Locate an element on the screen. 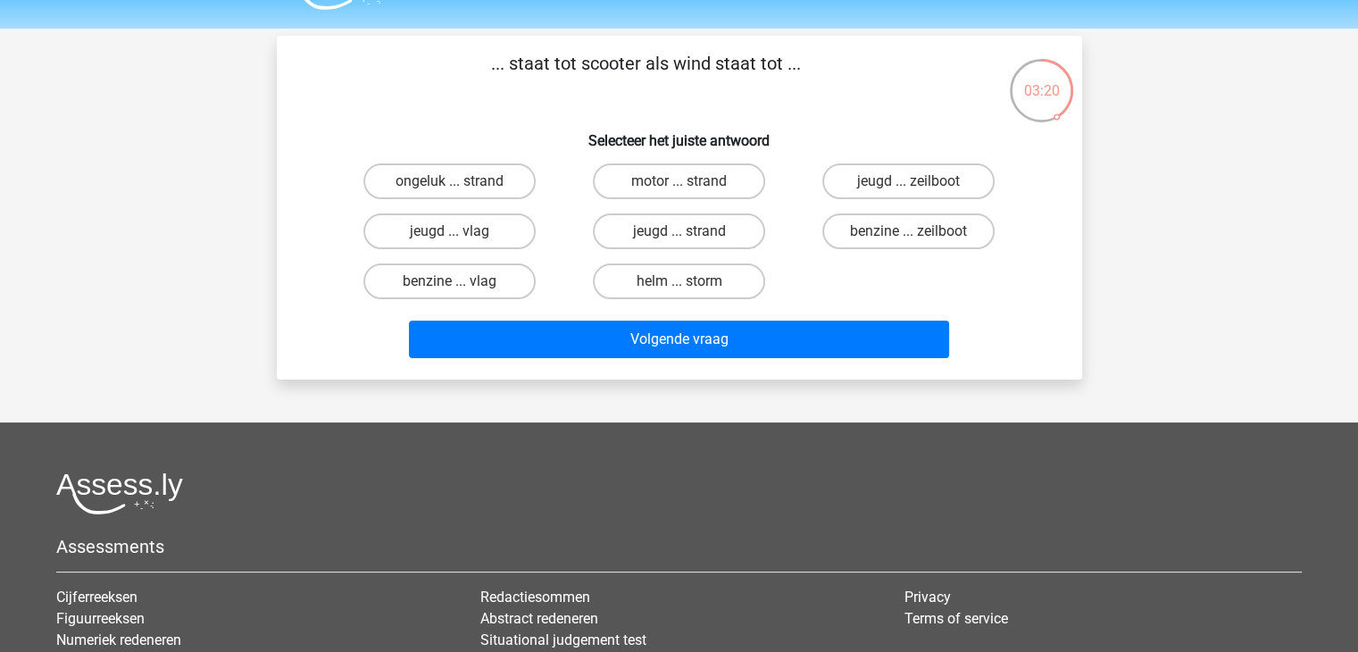 This screenshot has height=652, width=1358. h5: Assessments is located at coordinates (678, 546).